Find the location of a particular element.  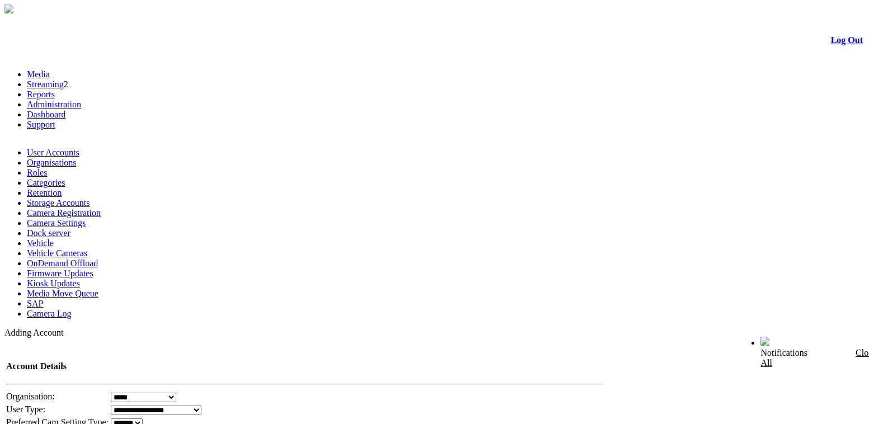

a: Roles is located at coordinates (37, 172).